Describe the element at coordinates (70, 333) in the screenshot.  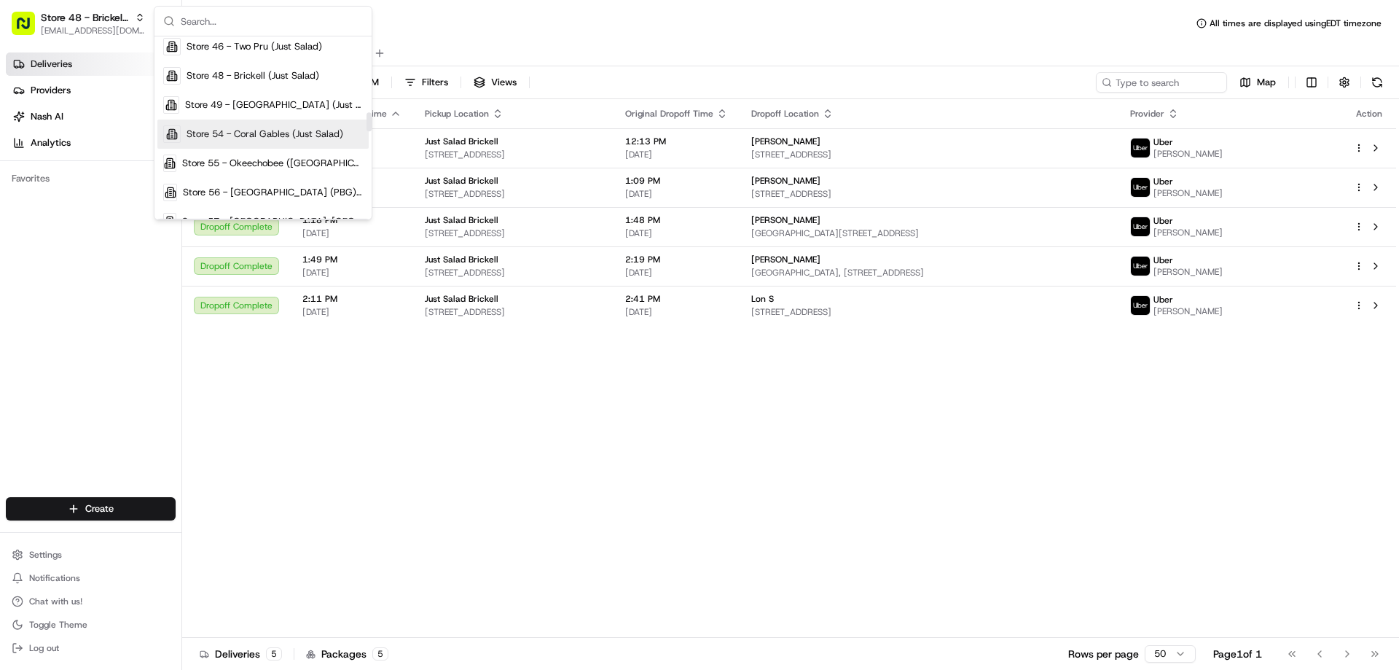
I see `span: Knowledge Base` at that location.